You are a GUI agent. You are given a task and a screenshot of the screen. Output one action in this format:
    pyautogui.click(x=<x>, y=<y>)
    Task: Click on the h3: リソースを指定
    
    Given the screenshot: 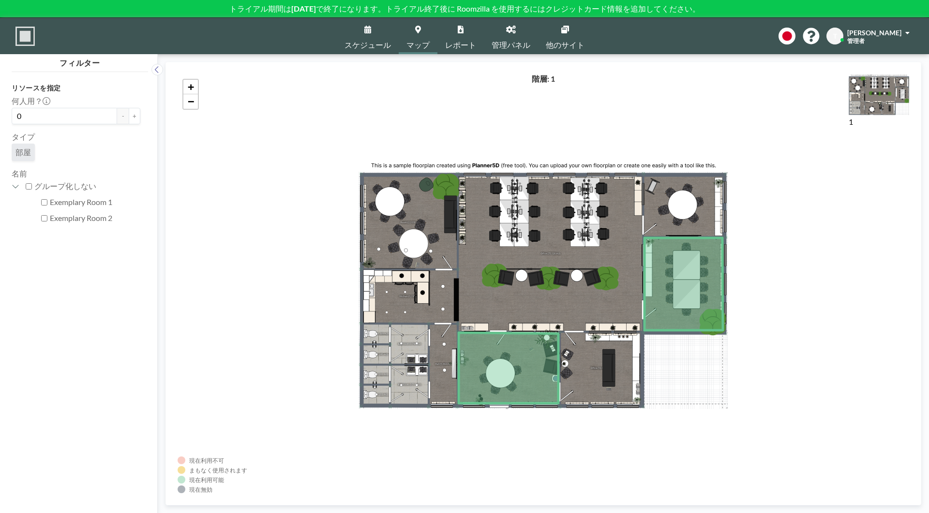 What is the action you would take?
    pyautogui.click(x=76, y=88)
    